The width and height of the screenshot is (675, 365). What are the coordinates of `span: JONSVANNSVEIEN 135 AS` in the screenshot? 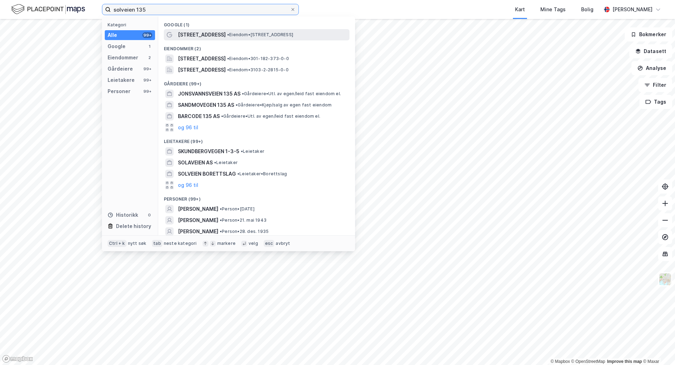 It's located at (209, 94).